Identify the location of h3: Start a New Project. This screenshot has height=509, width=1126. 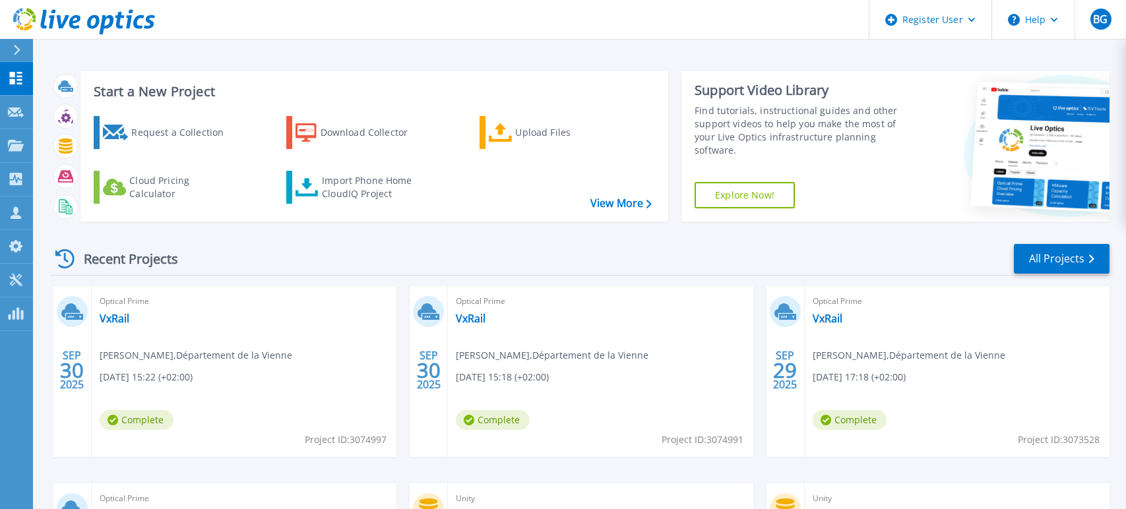
(372, 92).